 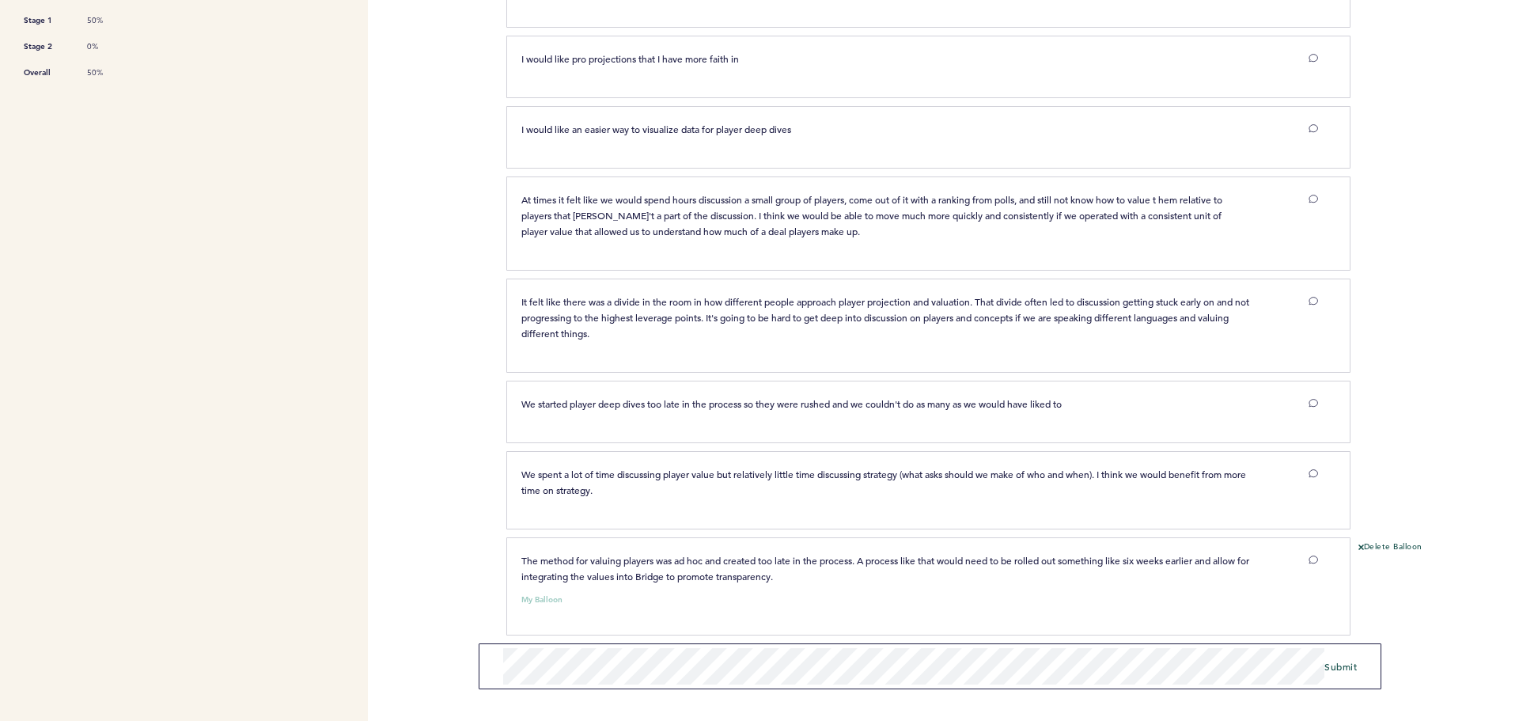 I want to click on span: Stage 1, so click(x=47, y=21).